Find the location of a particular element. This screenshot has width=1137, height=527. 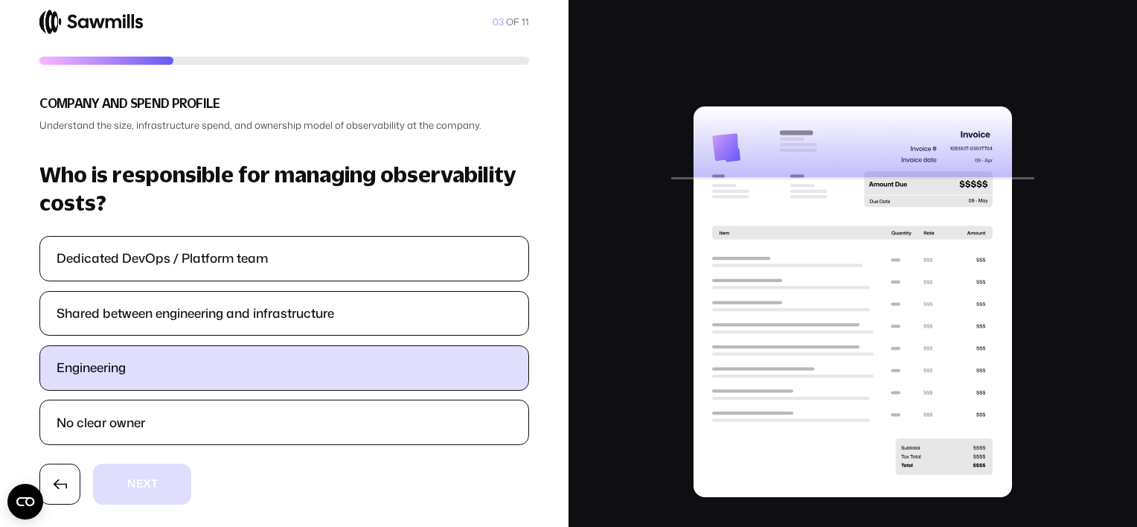

label: Dedicated DevOps / Platform team is located at coordinates (284, 258).